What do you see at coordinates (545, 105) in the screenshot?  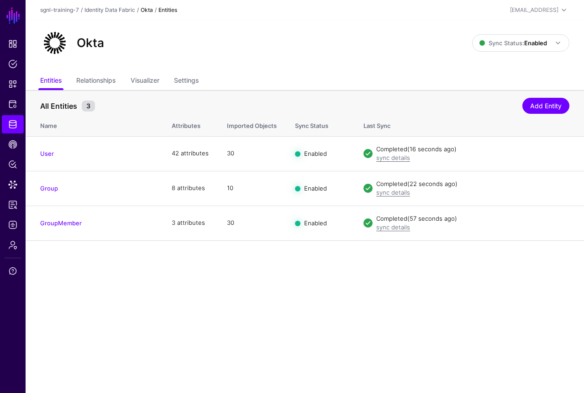 I see `a: Add Entity` at bounding box center [545, 105].